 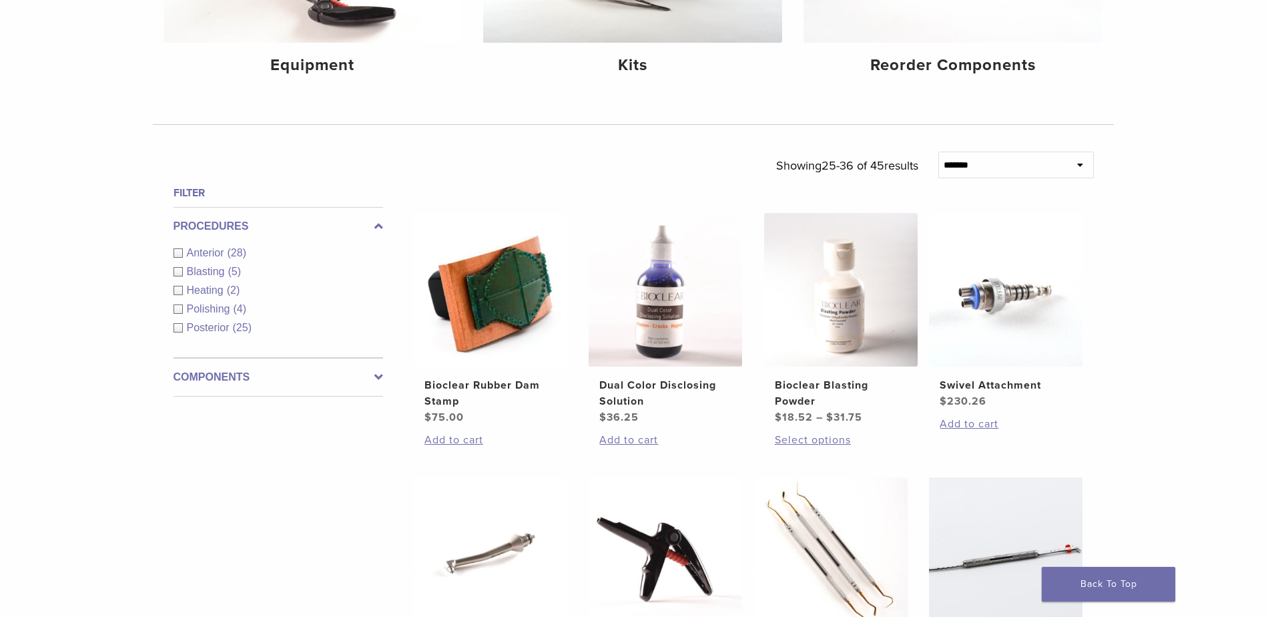 What do you see at coordinates (1109, 584) in the screenshot?
I see `a: Back To Top` at bounding box center [1109, 584].